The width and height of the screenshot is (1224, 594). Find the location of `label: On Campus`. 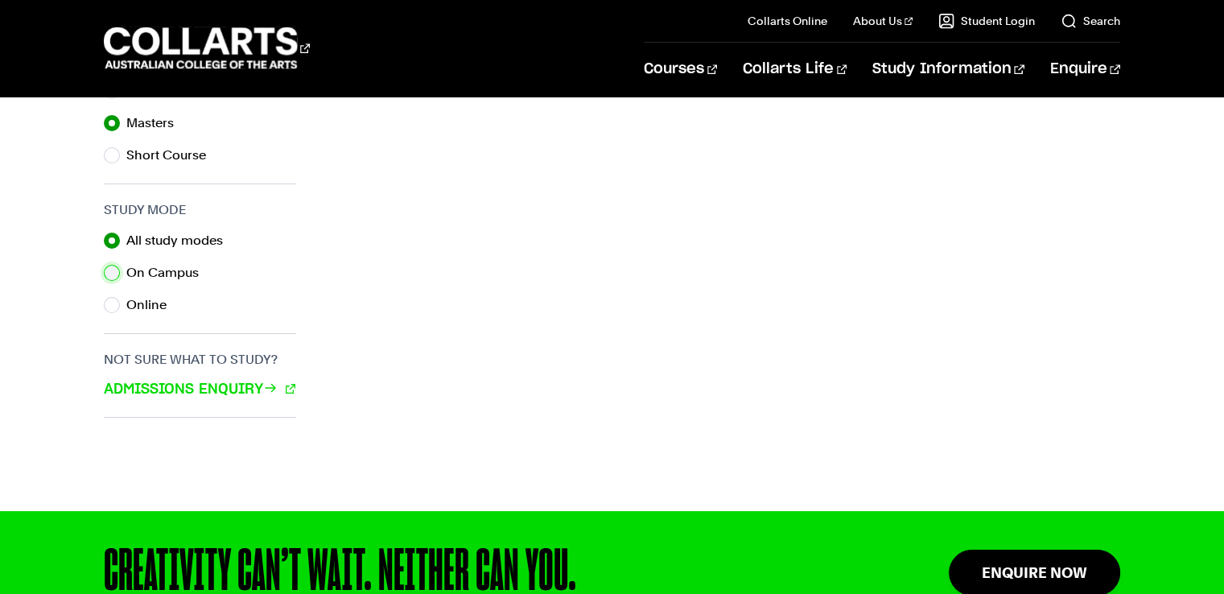

label: On Campus is located at coordinates (169, 273).